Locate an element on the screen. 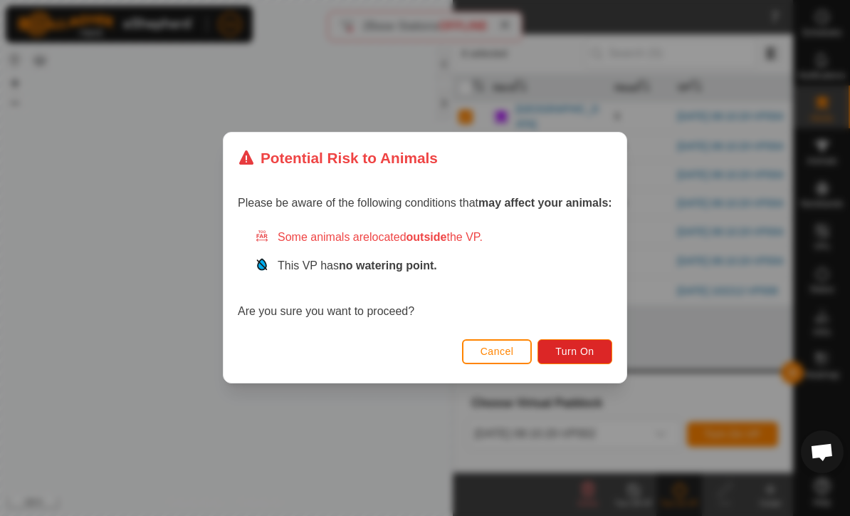 This screenshot has height=516, width=850. div: Open chat is located at coordinates (822, 451).